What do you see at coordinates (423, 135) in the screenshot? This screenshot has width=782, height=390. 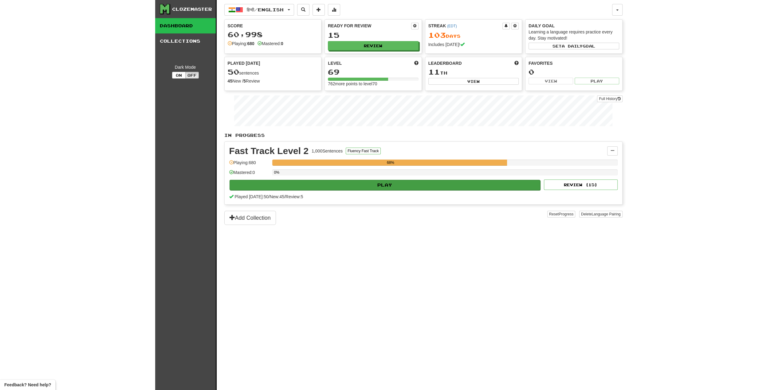 I see `p: In Progress` at bounding box center [423, 135].